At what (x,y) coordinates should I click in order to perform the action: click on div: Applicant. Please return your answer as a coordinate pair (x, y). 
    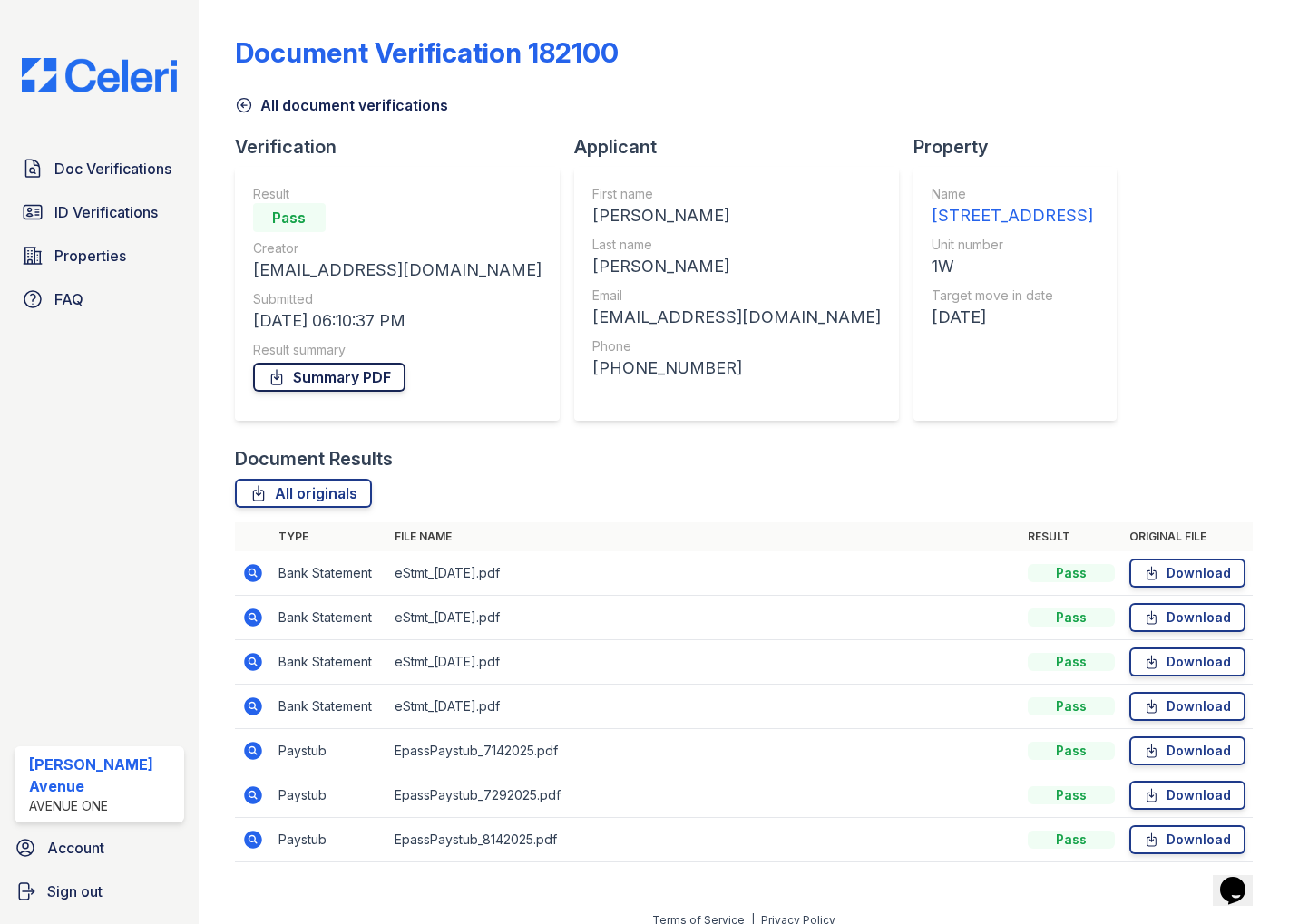
    Looking at the image, I should click on (744, 147).